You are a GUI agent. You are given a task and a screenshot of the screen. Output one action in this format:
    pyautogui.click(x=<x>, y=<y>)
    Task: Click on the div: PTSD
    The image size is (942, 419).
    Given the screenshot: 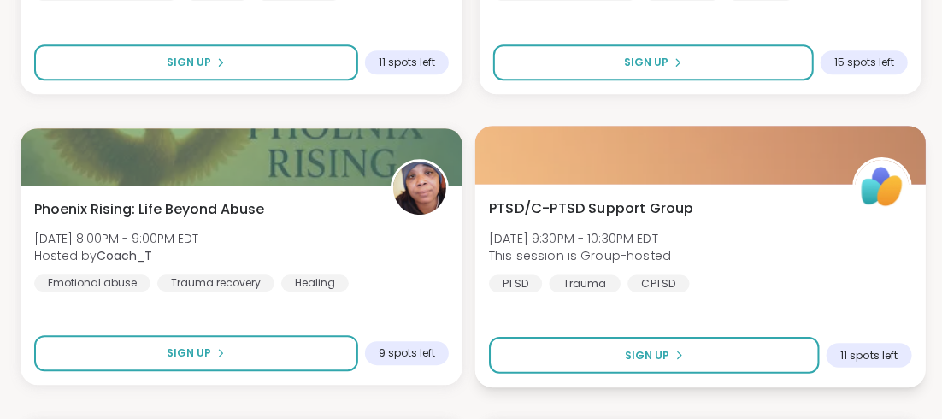 What is the action you would take?
    pyautogui.click(x=515, y=283)
    